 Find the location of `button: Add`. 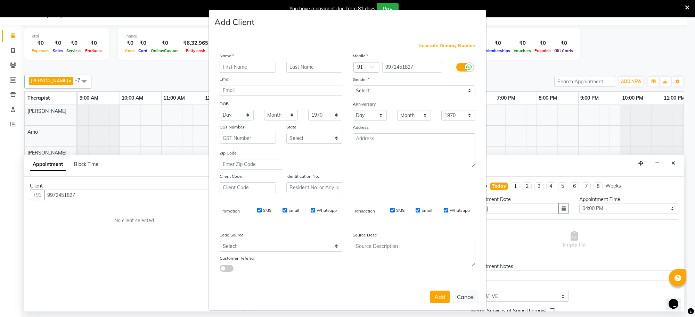

button: Add is located at coordinates (440, 297).